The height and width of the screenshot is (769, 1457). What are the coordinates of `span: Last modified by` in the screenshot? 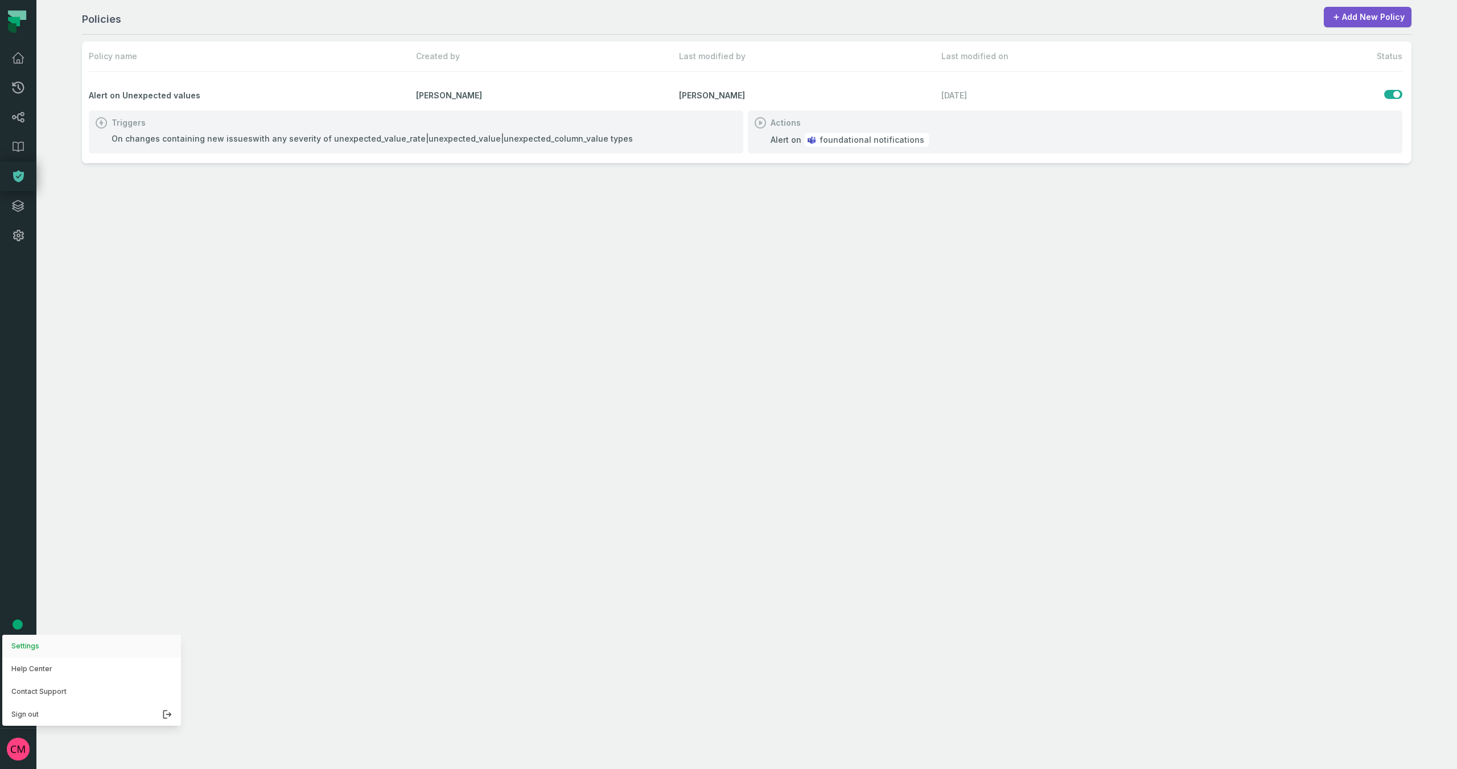 It's located at (808, 56).